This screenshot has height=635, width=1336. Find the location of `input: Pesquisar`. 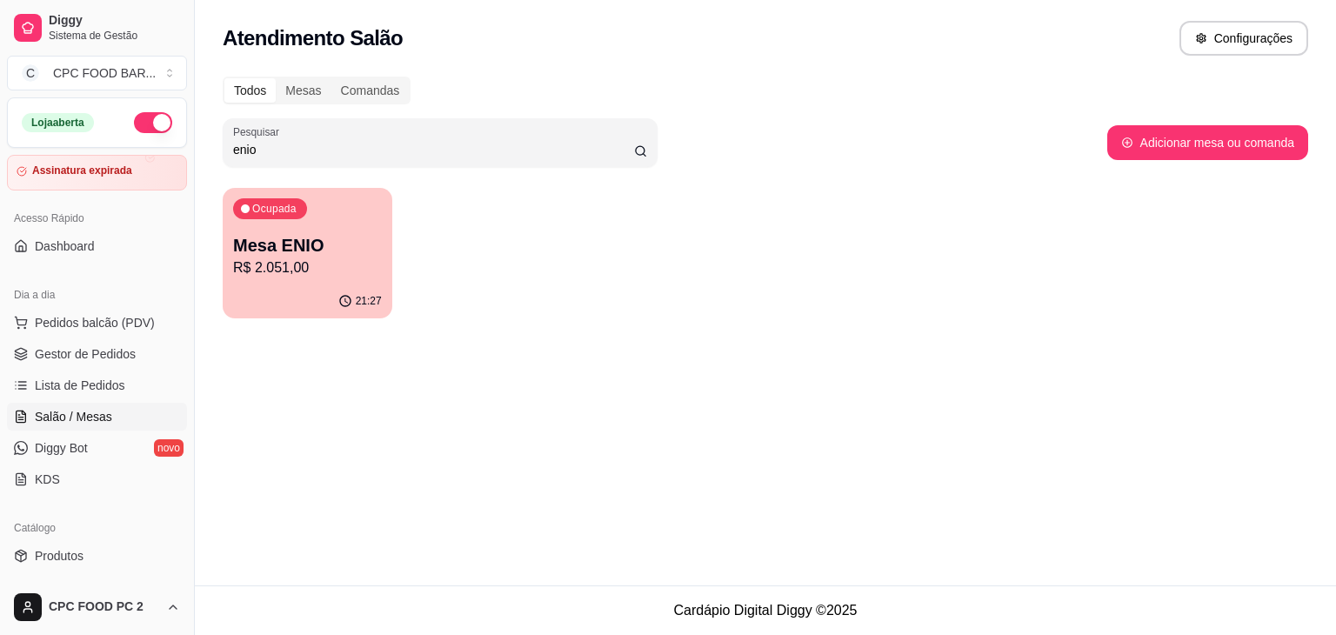

input: Pesquisar is located at coordinates (433, 150).